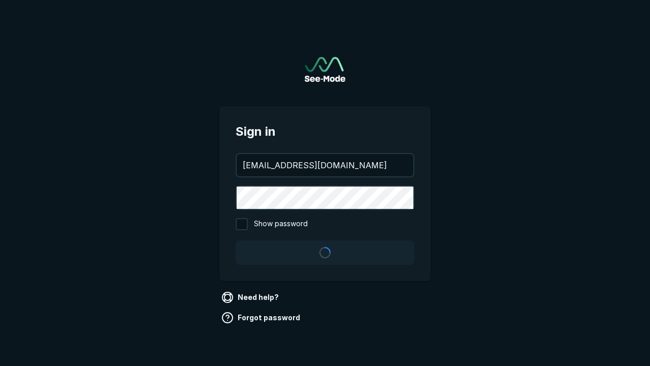 The width and height of the screenshot is (650, 366). Describe the element at coordinates (251, 297) in the screenshot. I see `a: Need help?` at that location.